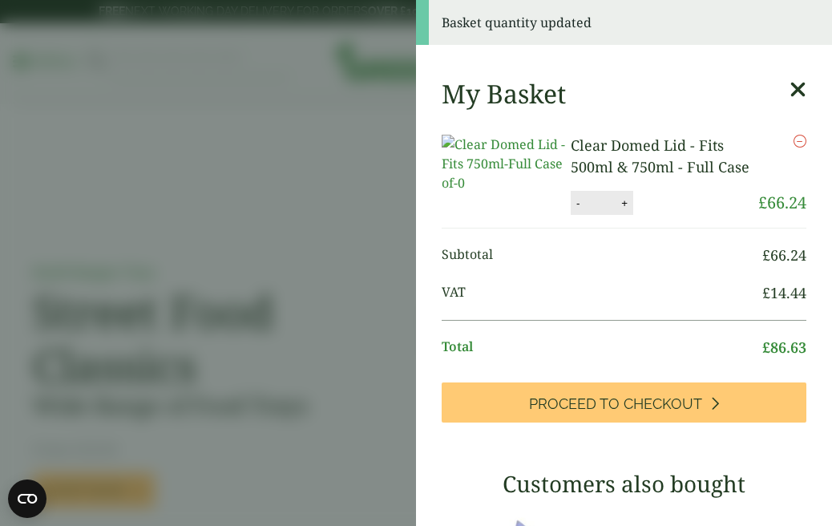  Describe the element at coordinates (602, 347) in the screenshot. I see `span: Total` at that location.